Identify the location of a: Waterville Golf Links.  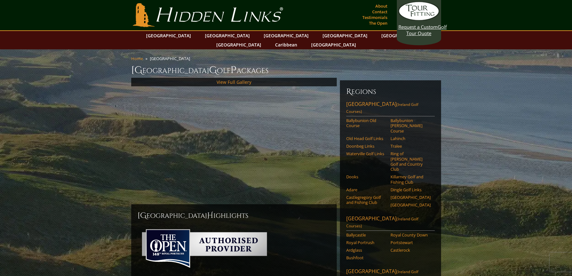
(366, 154).